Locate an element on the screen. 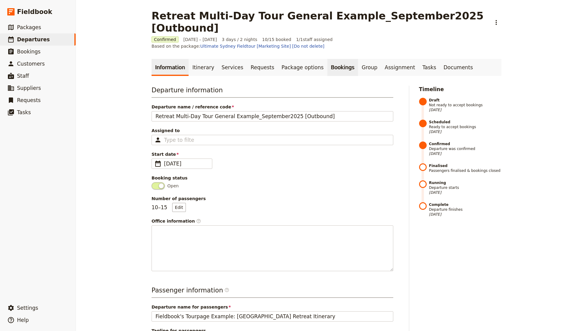 This screenshot has height=331, width=577. a: Ultimate Sydney Fieldtour [Marketing Site] [Do not delete] is located at coordinates (262, 46).